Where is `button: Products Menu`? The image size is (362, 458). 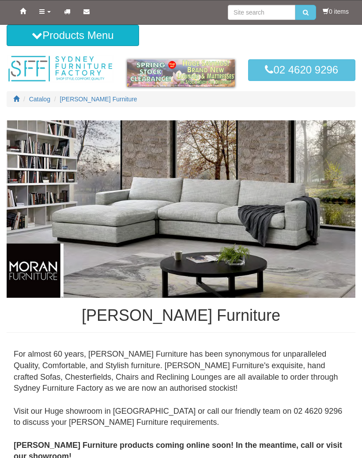
button: Products Menu is located at coordinates (73, 35).